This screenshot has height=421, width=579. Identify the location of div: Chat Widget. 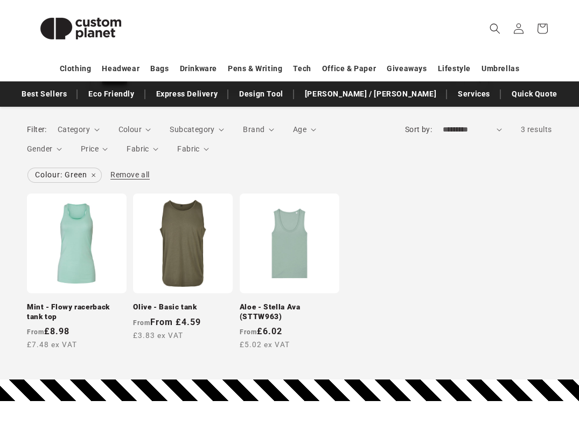
(486, 362).